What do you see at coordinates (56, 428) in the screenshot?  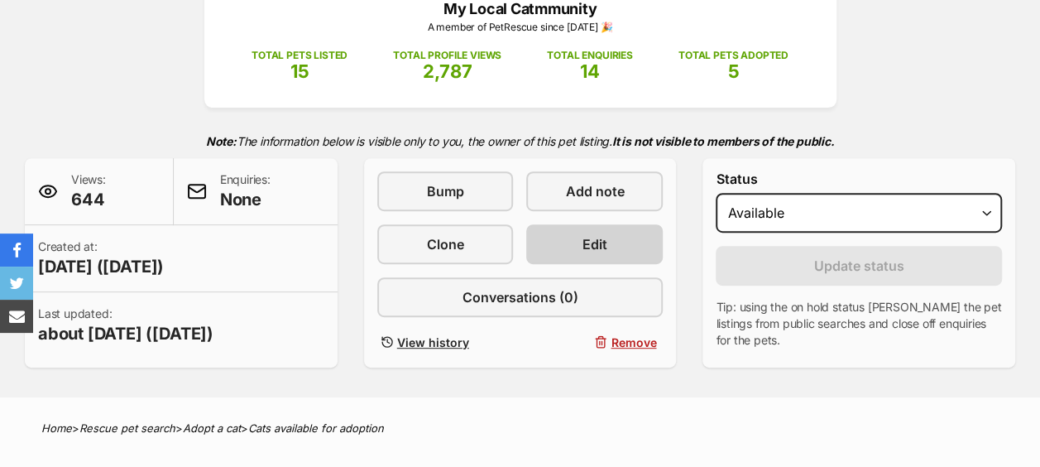 I see `a: Home` at bounding box center [56, 428].